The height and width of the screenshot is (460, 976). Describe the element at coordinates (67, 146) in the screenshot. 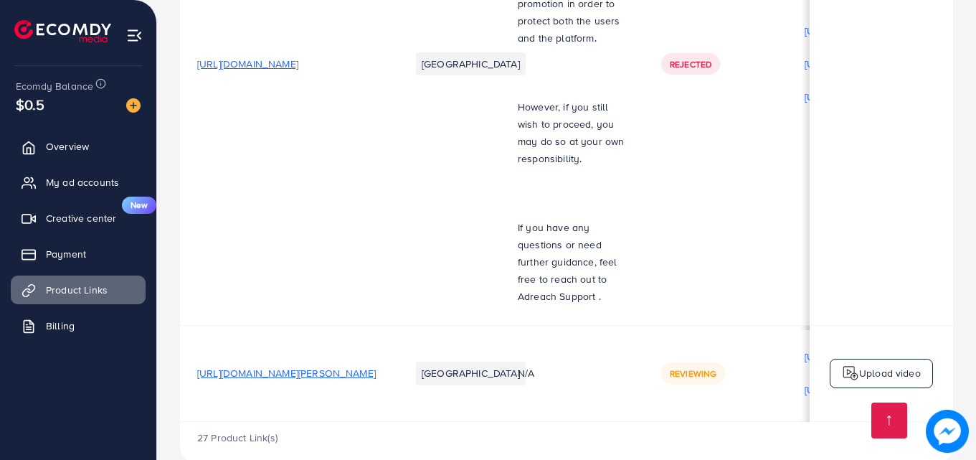

I see `span: Overview` at that location.